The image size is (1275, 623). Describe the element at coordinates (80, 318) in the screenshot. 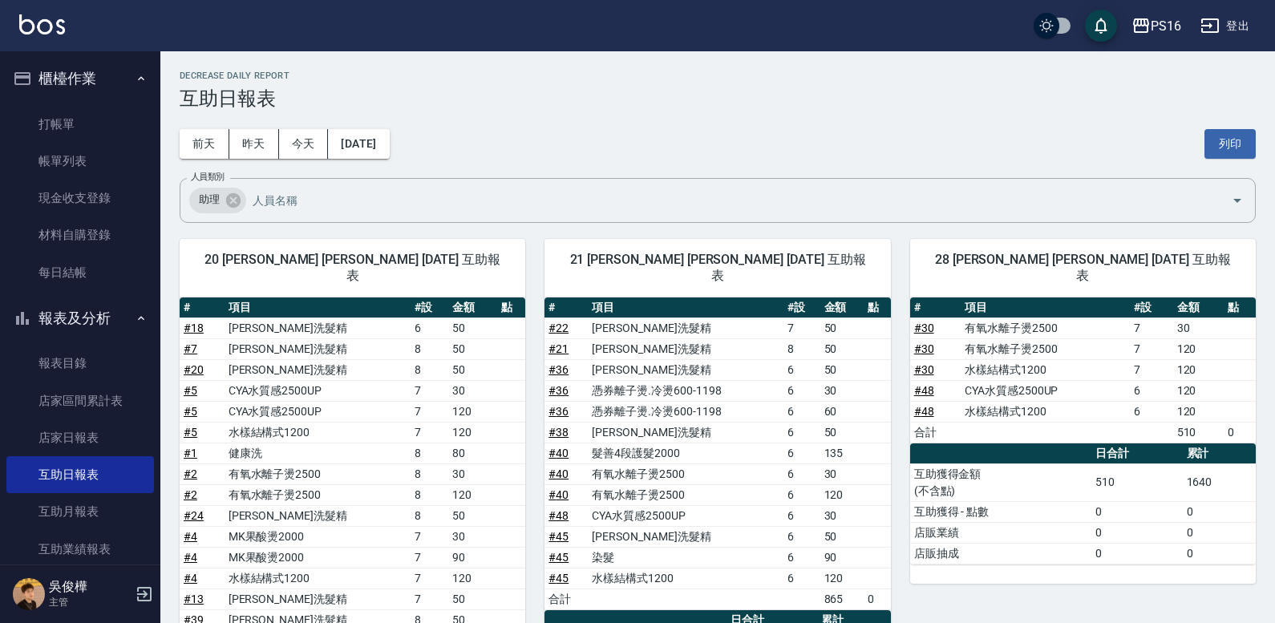

I see `button: 報表及分析` at that location.